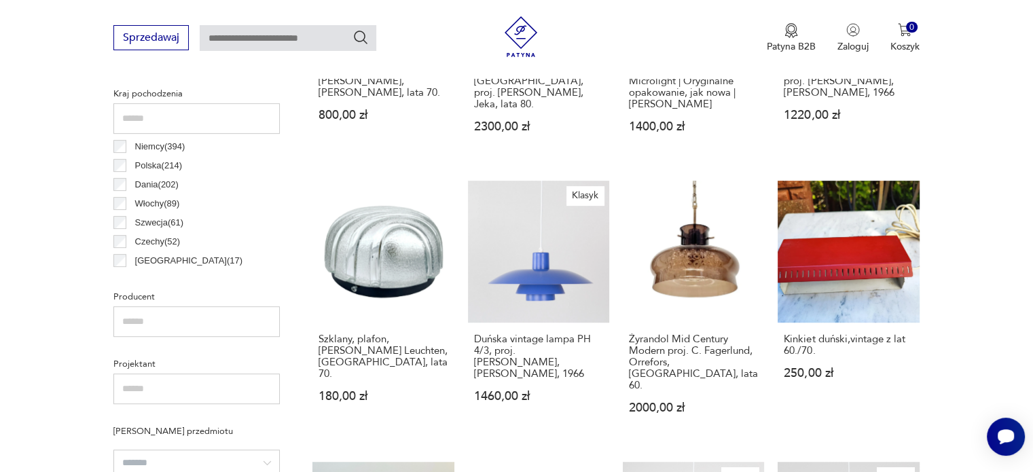 Image resolution: width=1033 pixels, height=472 pixels. I want to click on p: 2000,00 zł, so click(694, 408).